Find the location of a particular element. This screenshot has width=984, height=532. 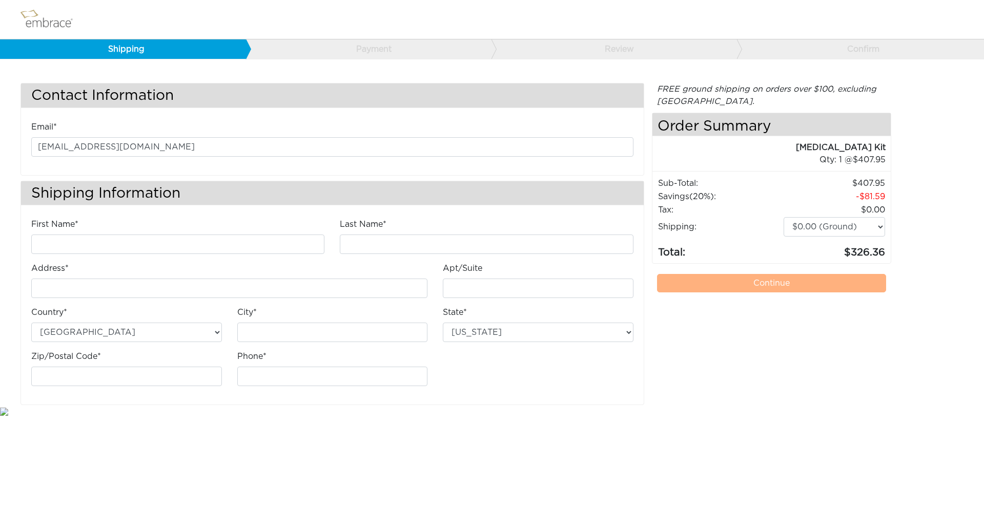

td: Shipping: is located at coordinates (720, 227).